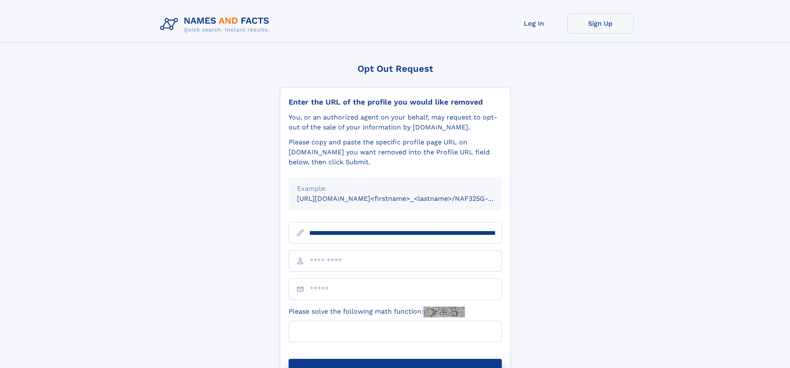  What do you see at coordinates (601, 23) in the screenshot?
I see `a: Sign Up` at bounding box center [601, 23].